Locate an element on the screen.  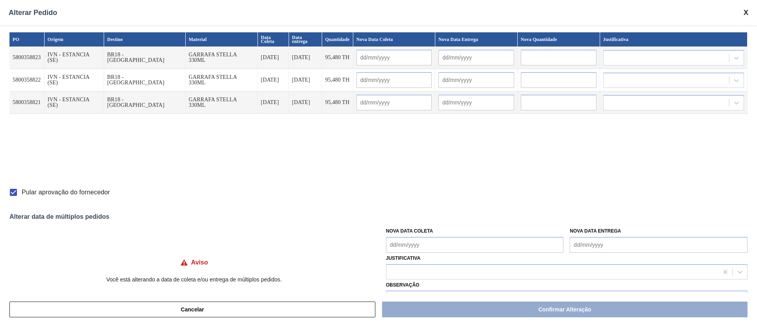
td: 5800358823 is located at coordinates (27, 58).